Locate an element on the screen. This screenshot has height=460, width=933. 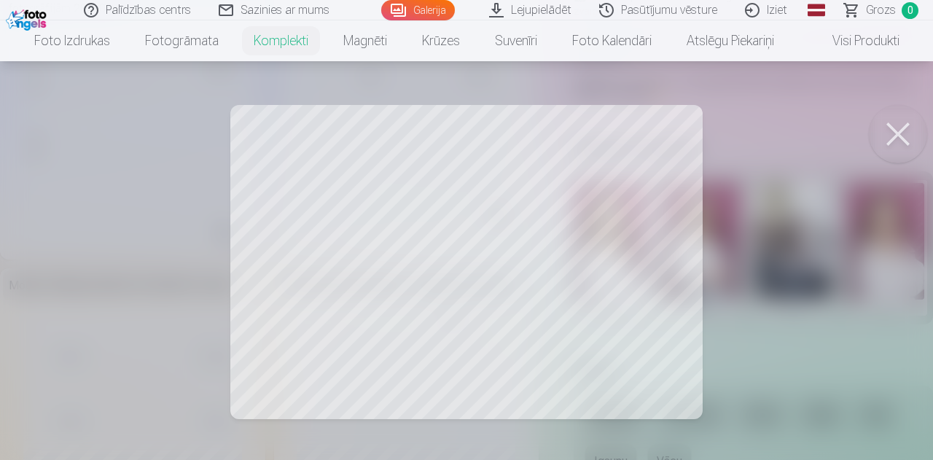
a: Foto izdrukas is located at coordinates (72, 41).